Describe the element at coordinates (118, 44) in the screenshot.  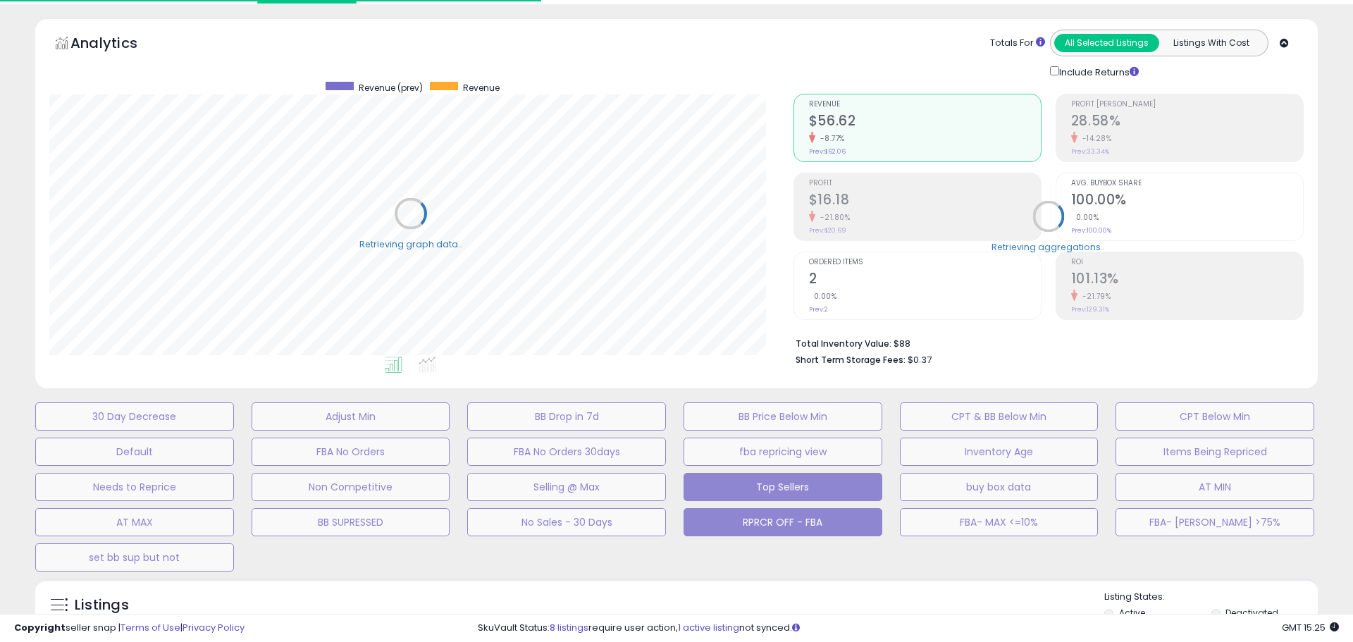
I see `h5: Analytics` at that location.